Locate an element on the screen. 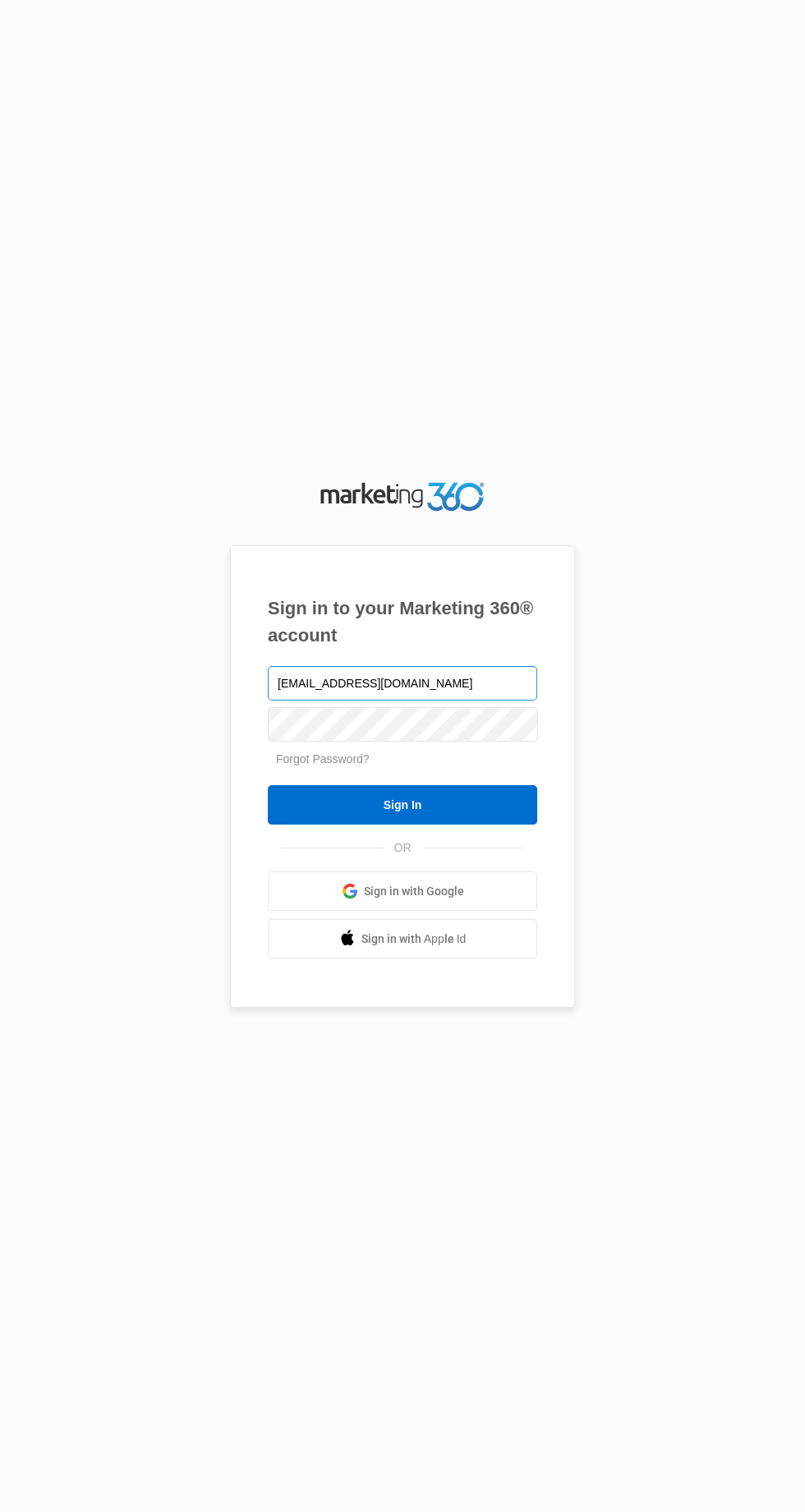  input: Sign In is located at coordinates (402, 805).